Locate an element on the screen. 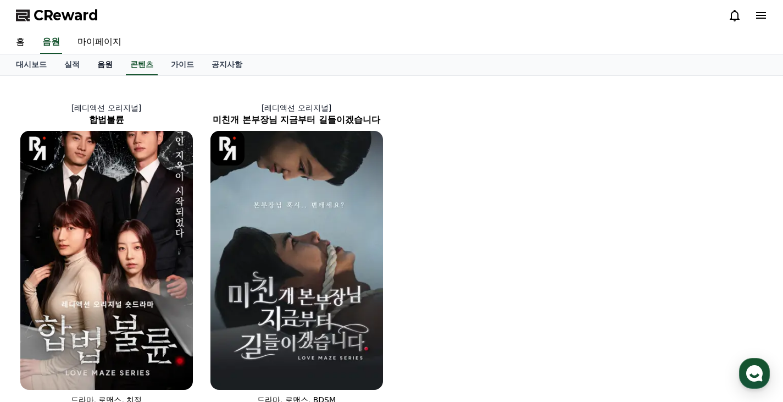 The height and width of the screenshot is (402, 783). span: 대화 is located at coordinates (107, 332).